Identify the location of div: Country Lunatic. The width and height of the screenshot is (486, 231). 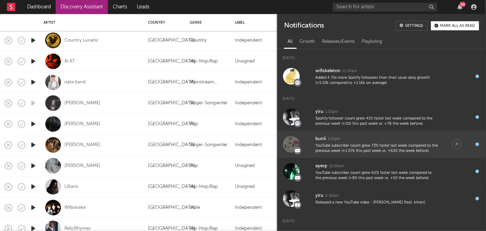
(82, 40).